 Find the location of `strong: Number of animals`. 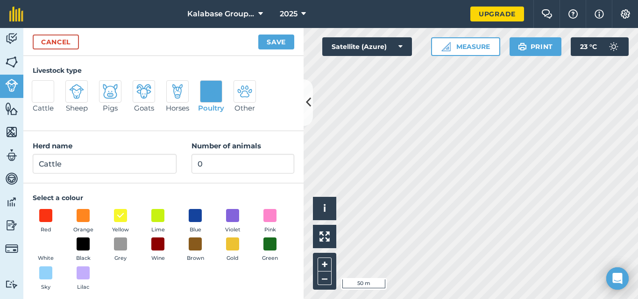

strong: Number of animals is located at coordinates (226, 146).